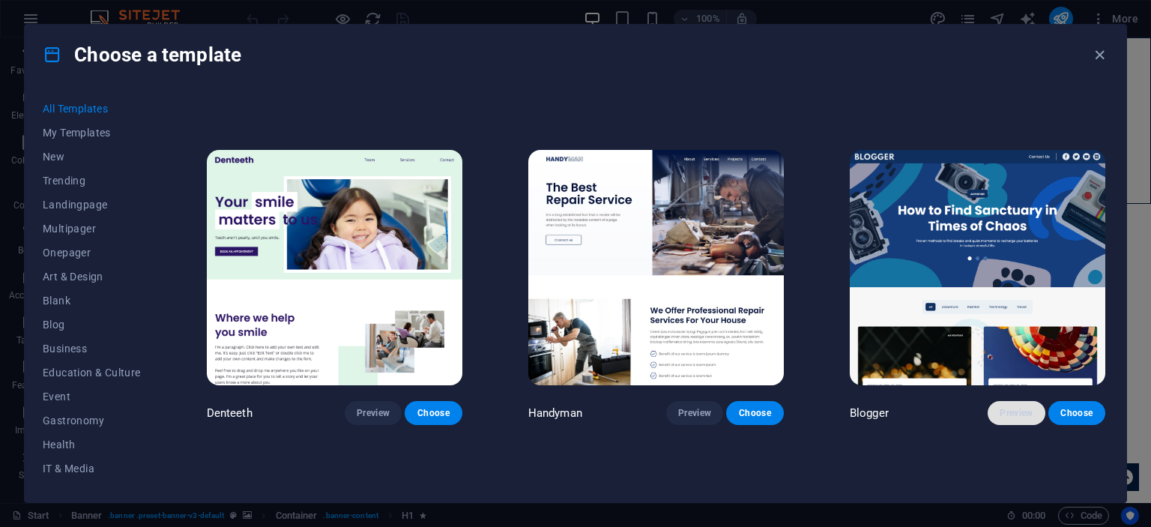  I want to click on button: 1, so click(33, 175).